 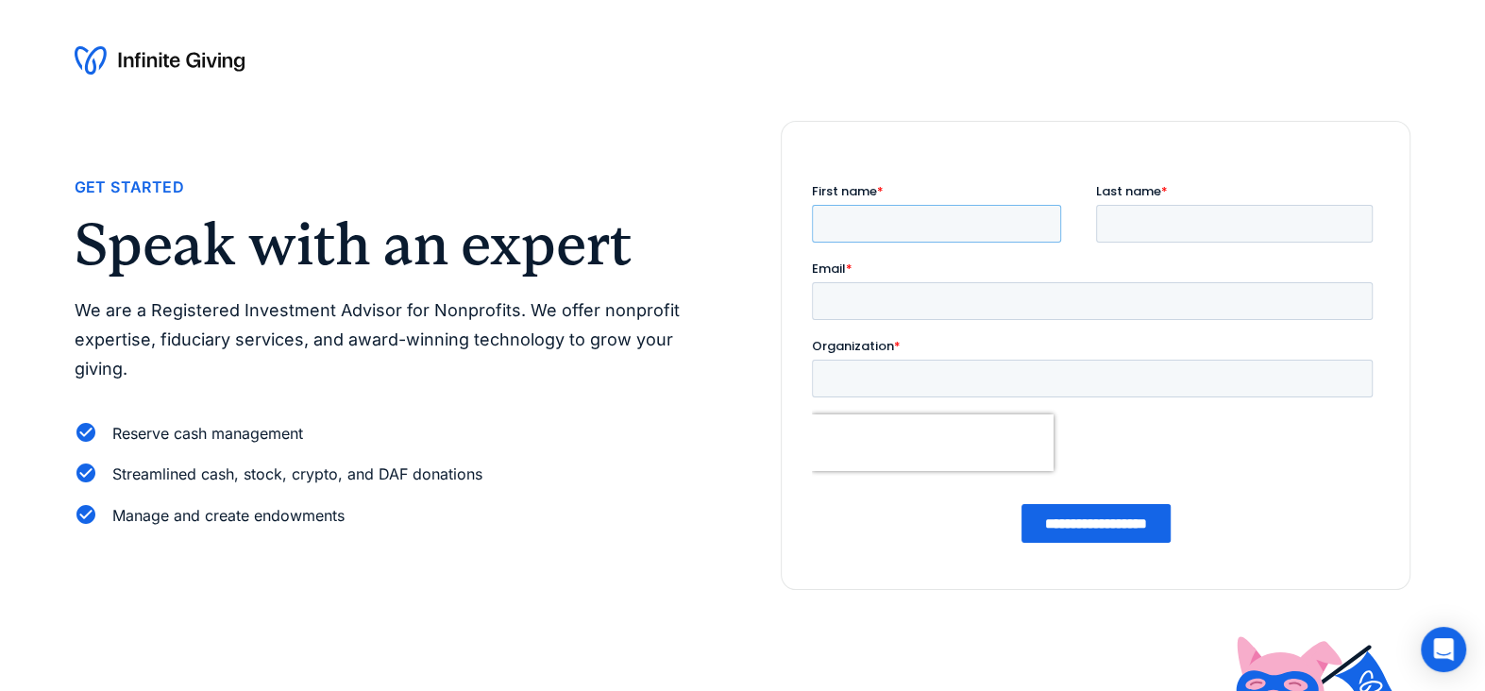 I want to click on p: We are a Registered Investment Advisor for Nonprofits. We offer nonprofit expertise, fiduciary se..., so click(x=390, y=340).